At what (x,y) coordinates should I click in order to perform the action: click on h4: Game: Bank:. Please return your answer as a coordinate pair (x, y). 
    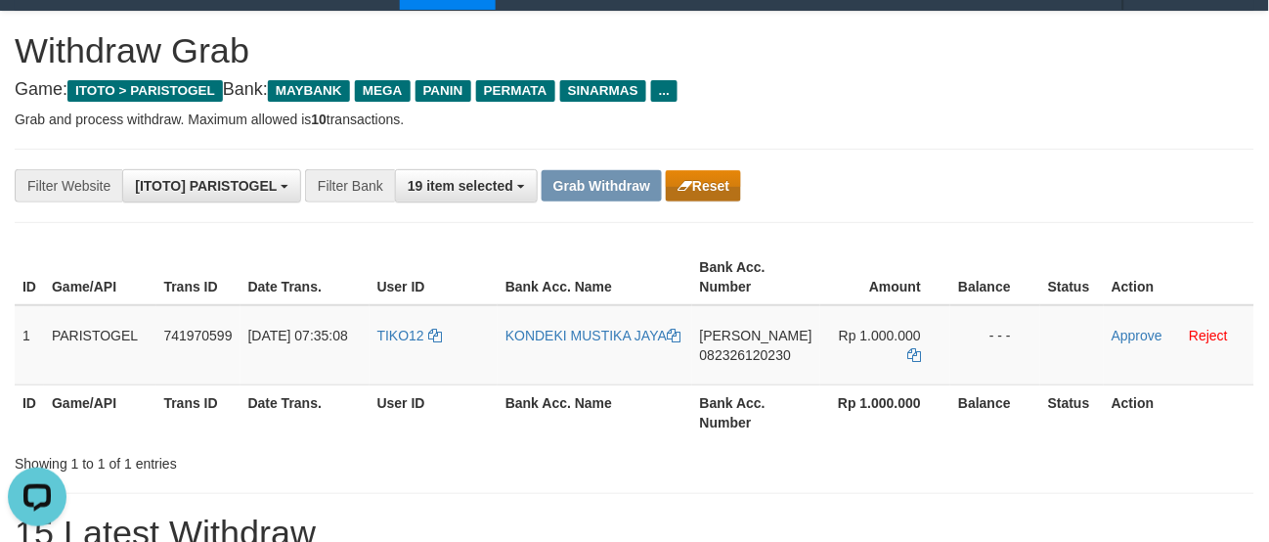
    Looking at the image, I should click on (635, 90).